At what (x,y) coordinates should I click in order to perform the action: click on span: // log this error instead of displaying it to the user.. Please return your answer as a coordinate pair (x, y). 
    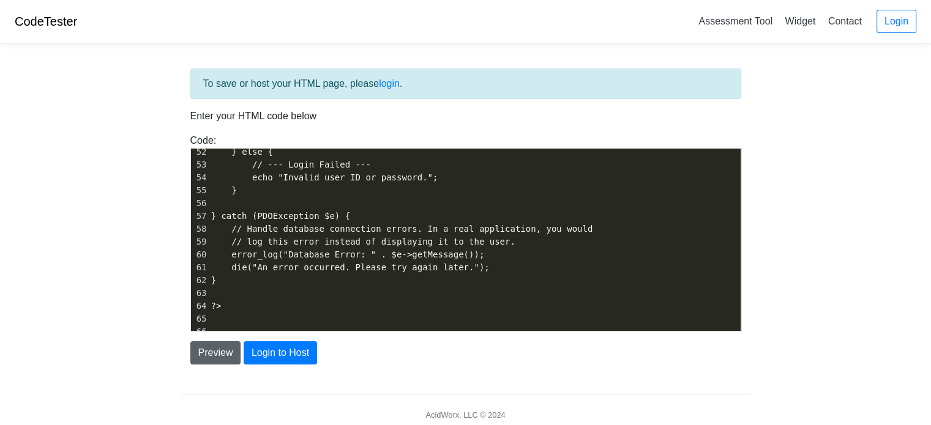
    Looking at the image, I should click on (373, 242).